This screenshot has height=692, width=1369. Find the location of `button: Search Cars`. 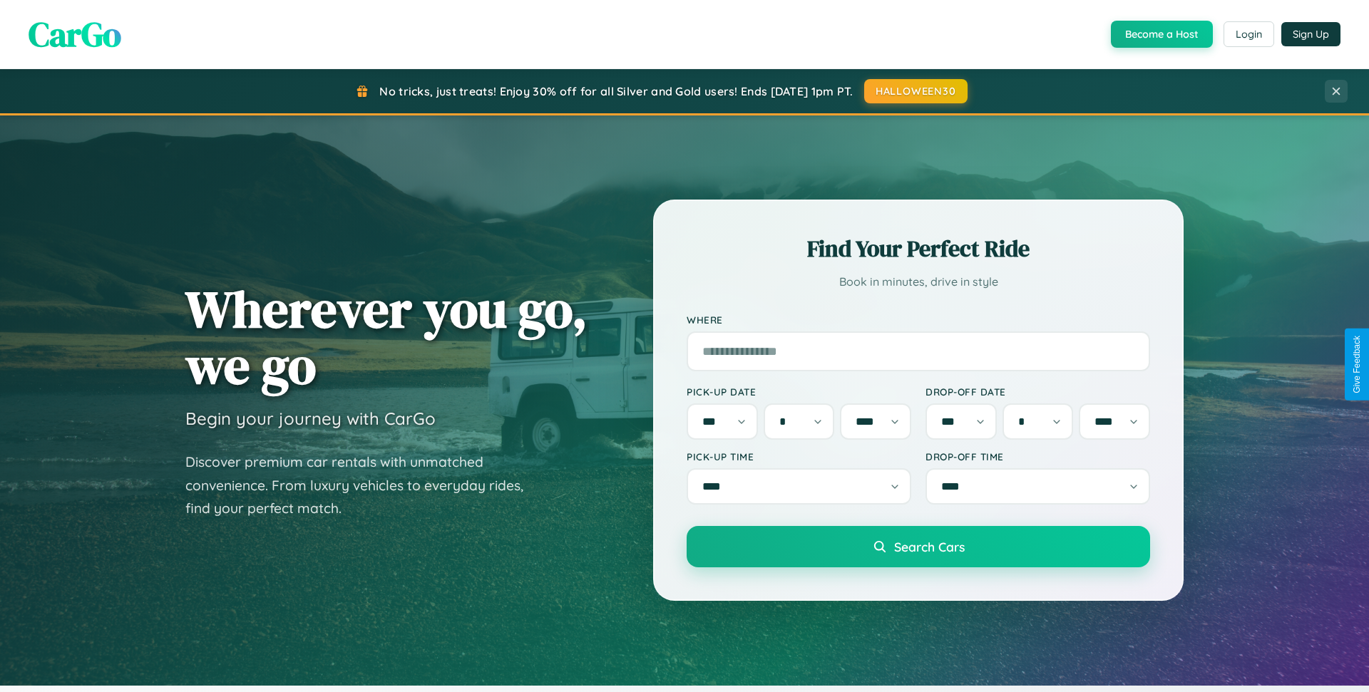

button: Search Cars is located at coordinates (918, 547).